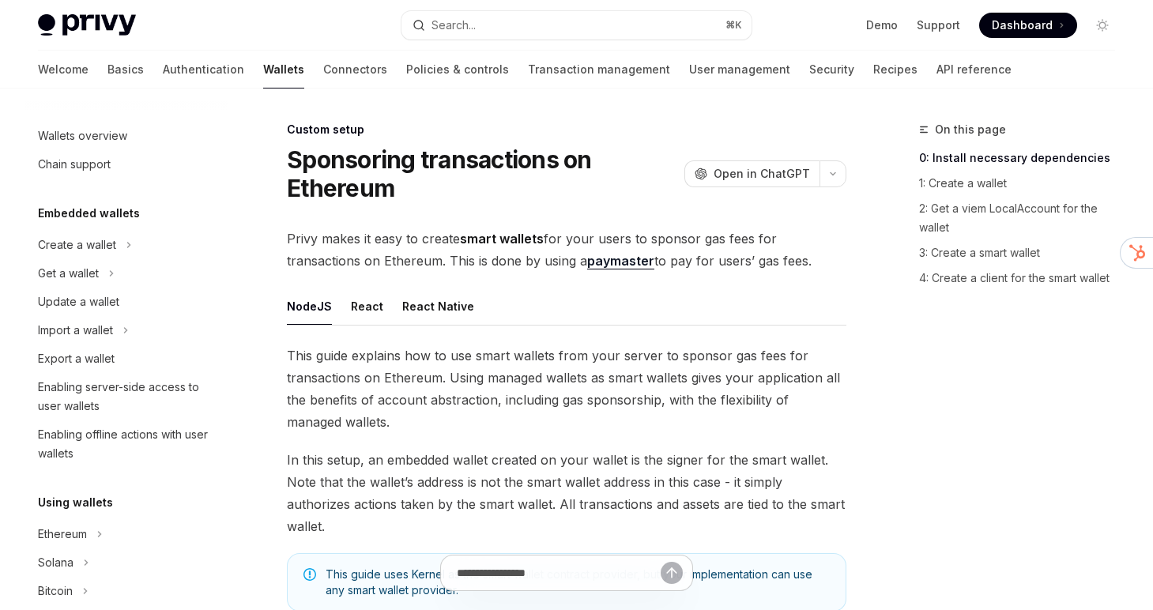  I want to click on span: Dashboard, so click(1022, 25).